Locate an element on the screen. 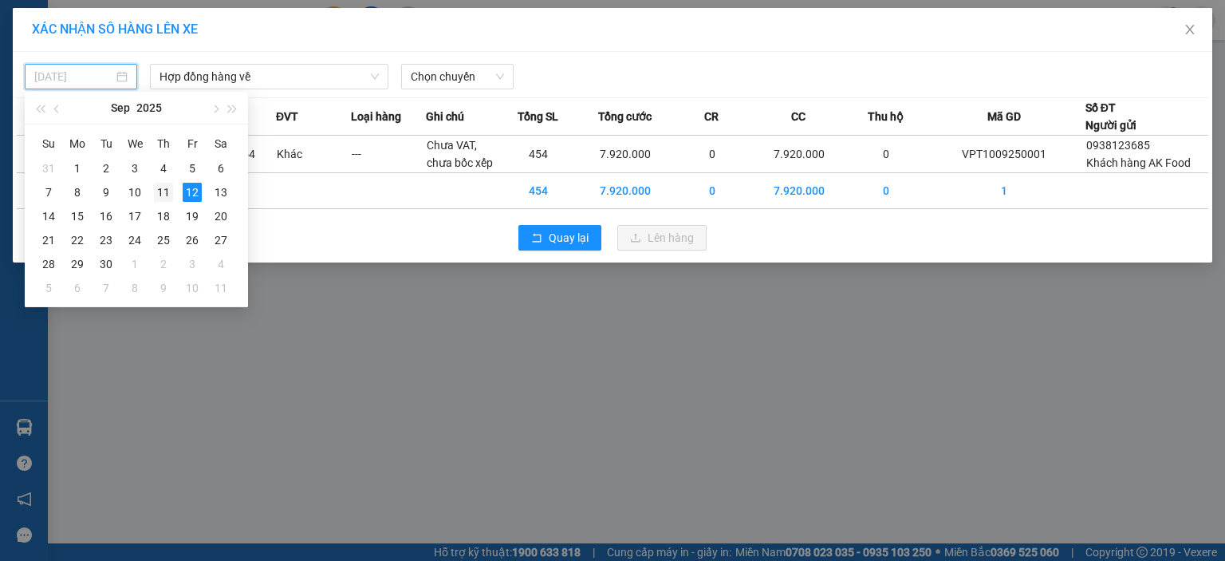 Image resolution: width=1225 pixels, height=561 pixels. div: 19 is located at coordinates (192, 216).